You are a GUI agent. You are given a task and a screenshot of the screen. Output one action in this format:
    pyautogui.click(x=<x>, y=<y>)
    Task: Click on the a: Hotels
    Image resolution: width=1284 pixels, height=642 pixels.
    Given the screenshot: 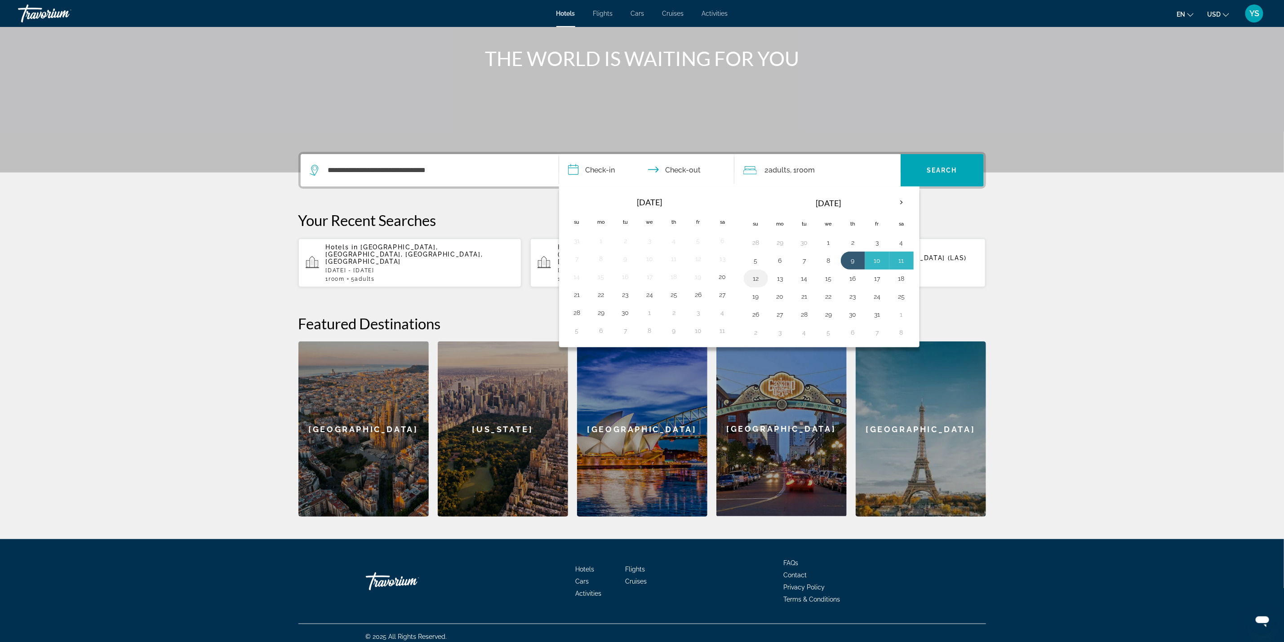 What is the action you would take?
    pyautogui.click(x=585, y=570)
    